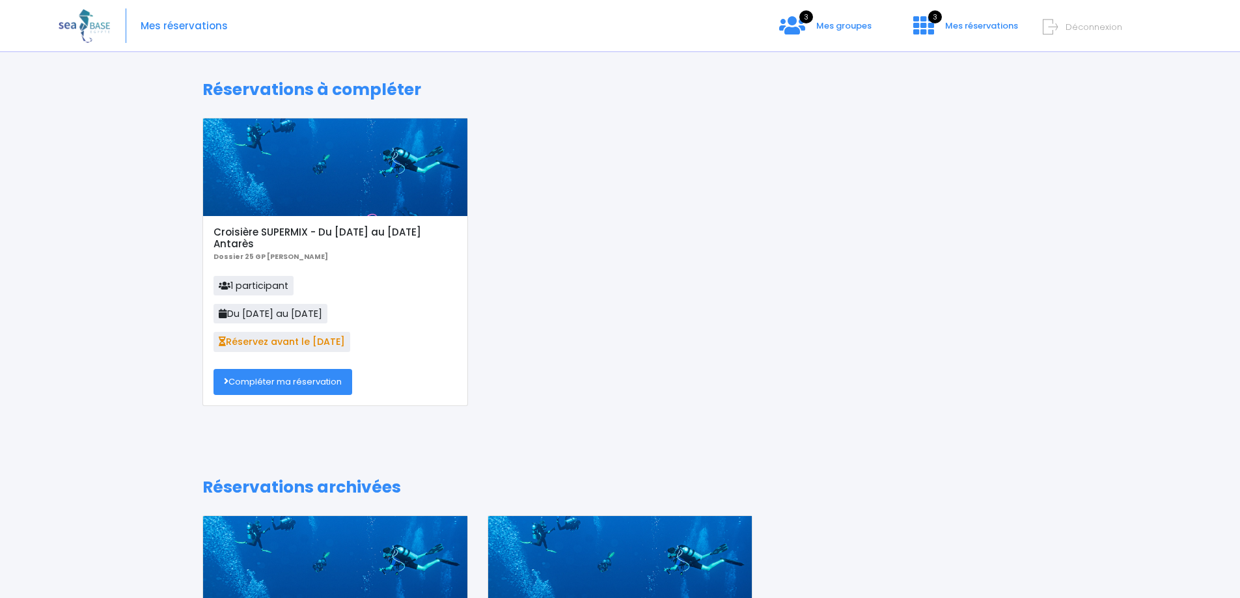  I want to click on span: Déconnexion, so click(1094, 27).